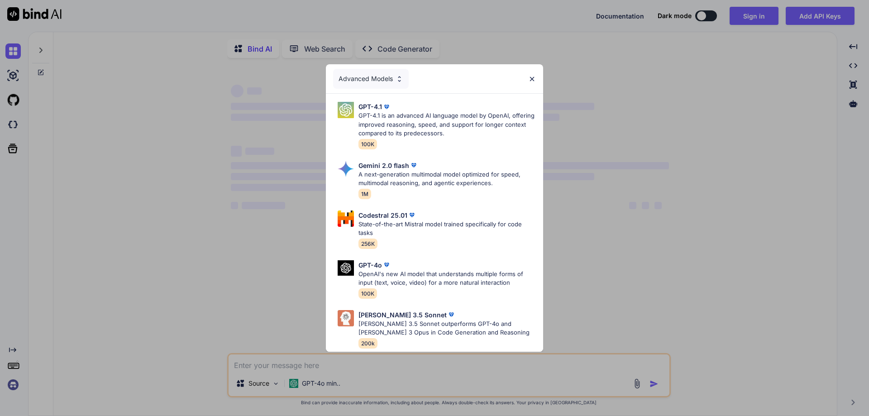  Describe the element at coordinates (368, 343) in the screenshot. I see `span: 200k` at that location.